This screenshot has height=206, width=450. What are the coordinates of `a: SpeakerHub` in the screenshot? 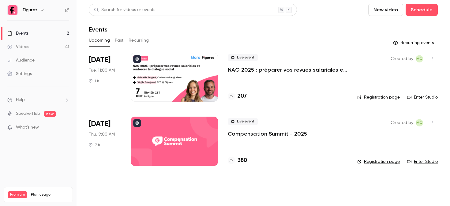 It's located at (28, 114).